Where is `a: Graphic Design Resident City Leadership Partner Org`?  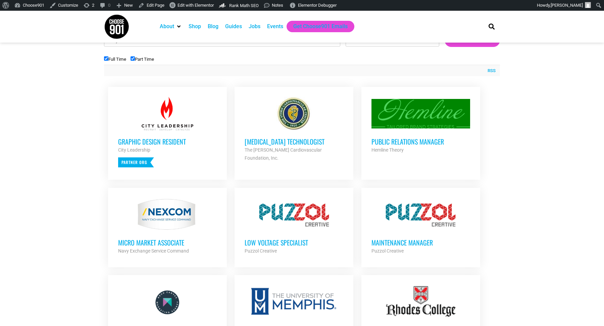 a: Graphic Design Resident City Leadership Partner Org is located at coordinates (168, 132).